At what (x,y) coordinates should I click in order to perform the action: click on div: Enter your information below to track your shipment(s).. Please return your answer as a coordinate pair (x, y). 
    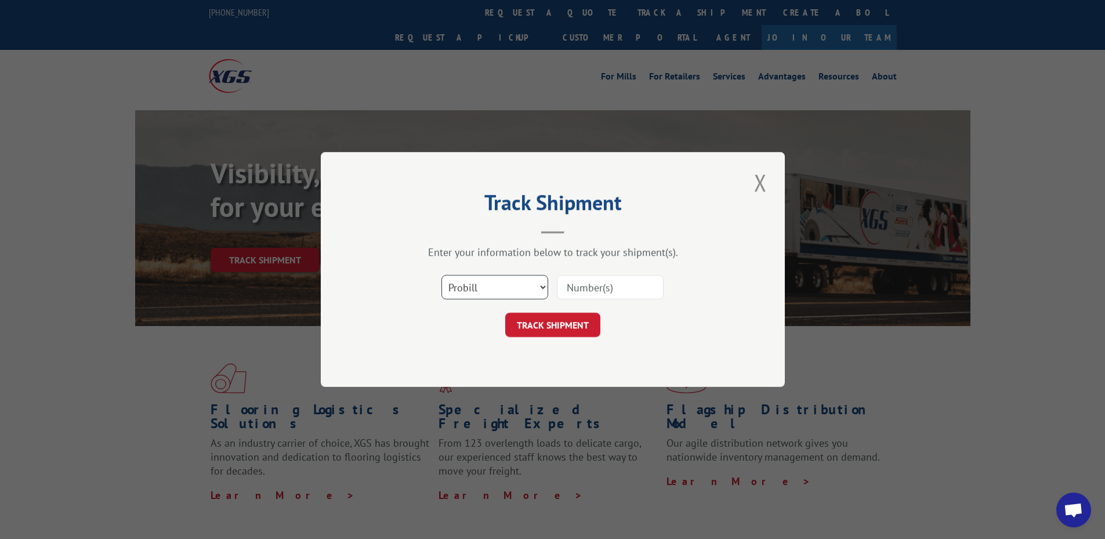
    Looking at the image, I should click on (553, 252).